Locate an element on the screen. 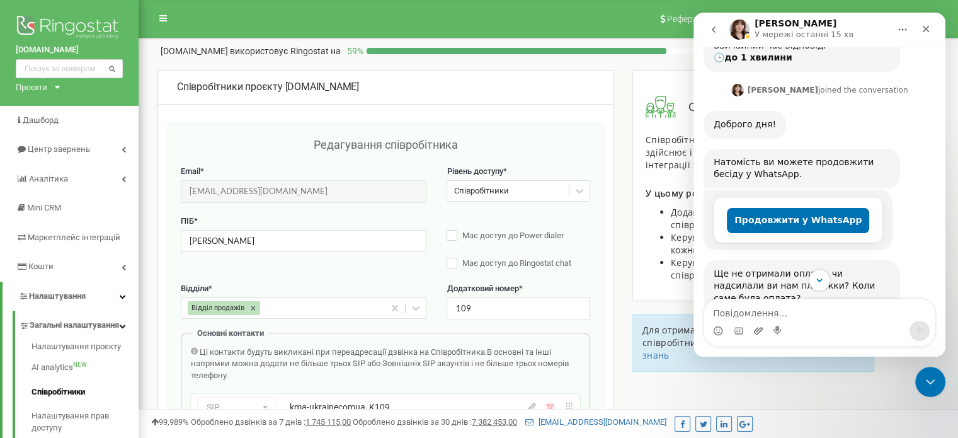 The width and height of the screenshot is (958, 438). div: Продовжити у WhatsApp is located at coordinates (105, 207).